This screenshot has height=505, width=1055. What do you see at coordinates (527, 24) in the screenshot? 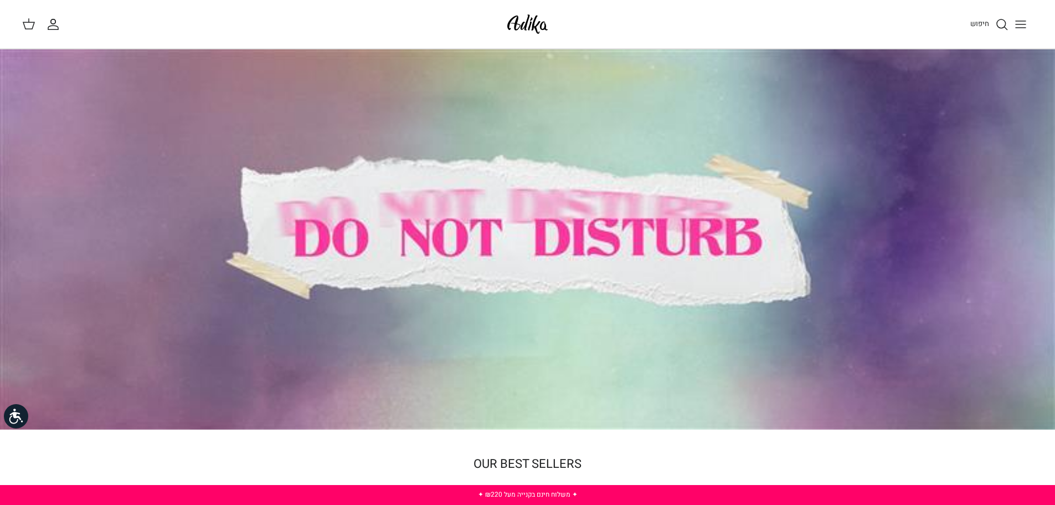
I see `a: Adika IL` at bounding box center [527, 24].